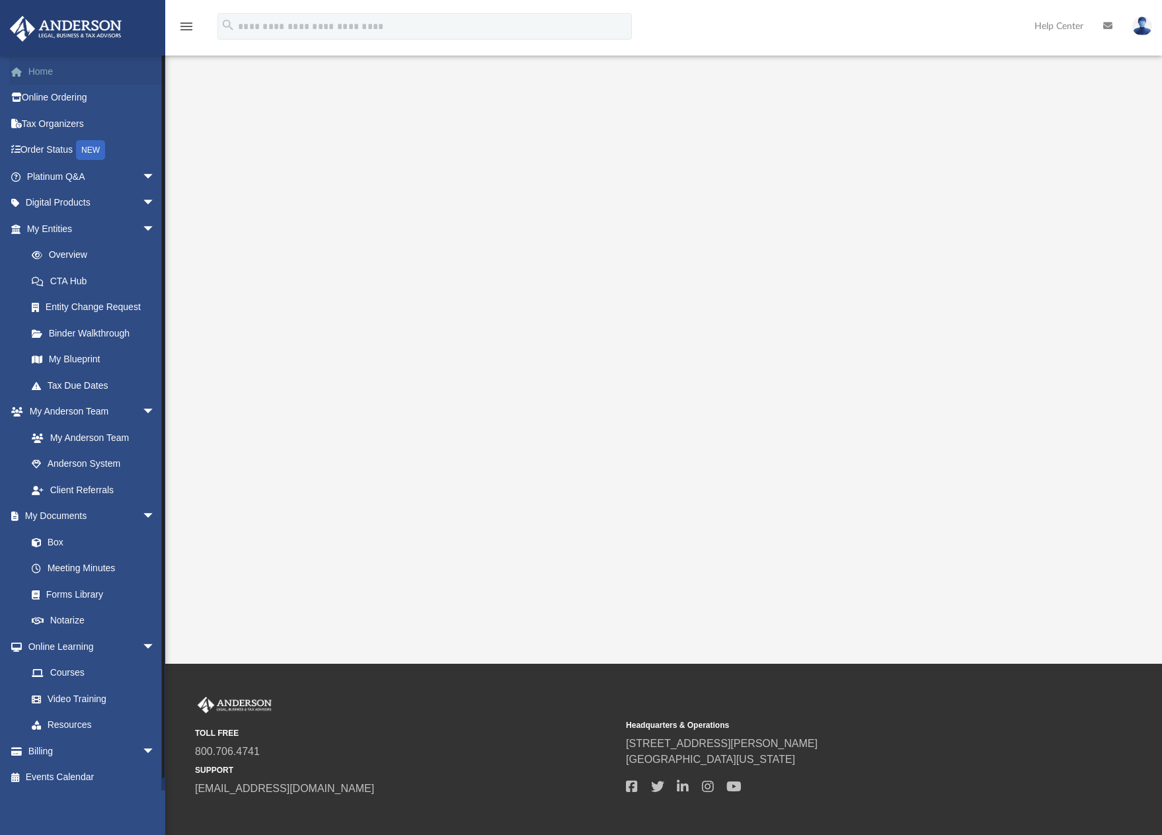 This screenshot has height=835, width=1162. Describe the element at coordinates (90, 542) in the screenshot. I see `a: Box` at that location.